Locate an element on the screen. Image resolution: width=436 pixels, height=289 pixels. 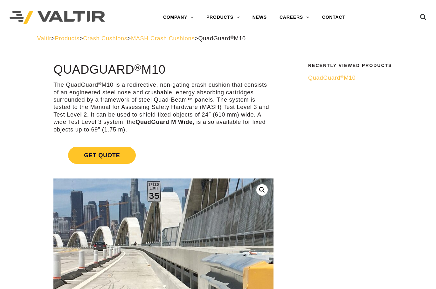
img: Valtir is located at coordinates (57, 17).